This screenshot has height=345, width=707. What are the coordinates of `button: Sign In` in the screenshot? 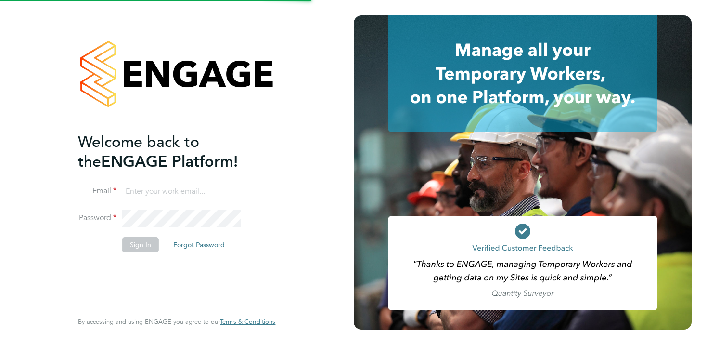 It's located at (141, 244).